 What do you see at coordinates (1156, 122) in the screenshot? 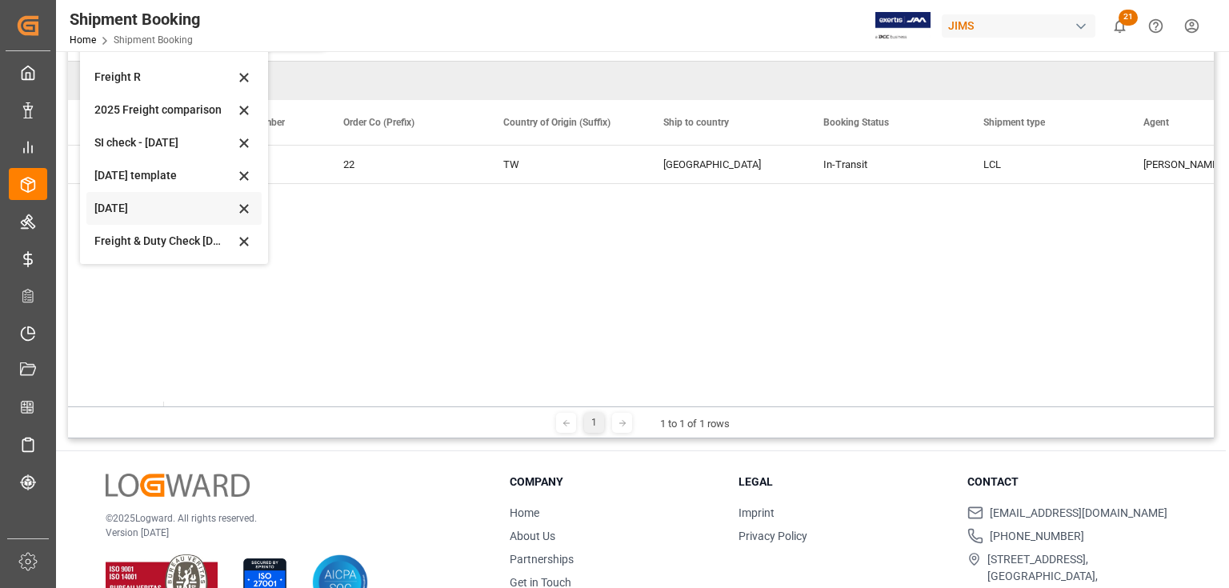
I see `span: Agent` at bounding box center [1156, 122].